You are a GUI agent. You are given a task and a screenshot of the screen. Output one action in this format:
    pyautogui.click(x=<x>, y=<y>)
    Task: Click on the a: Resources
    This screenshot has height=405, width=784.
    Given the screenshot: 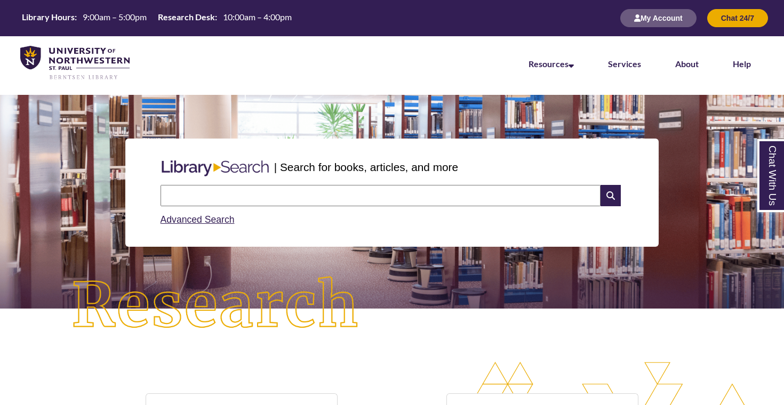 What is the action you would take?
    pyautogui.click(x=551, y=63)
    